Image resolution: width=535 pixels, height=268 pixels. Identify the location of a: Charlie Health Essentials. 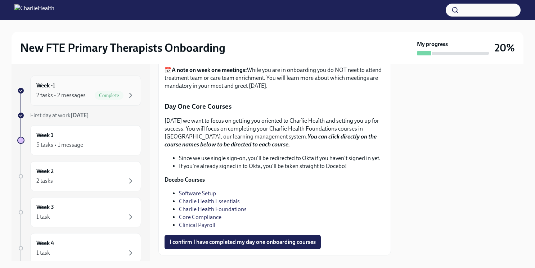
(209, 201).